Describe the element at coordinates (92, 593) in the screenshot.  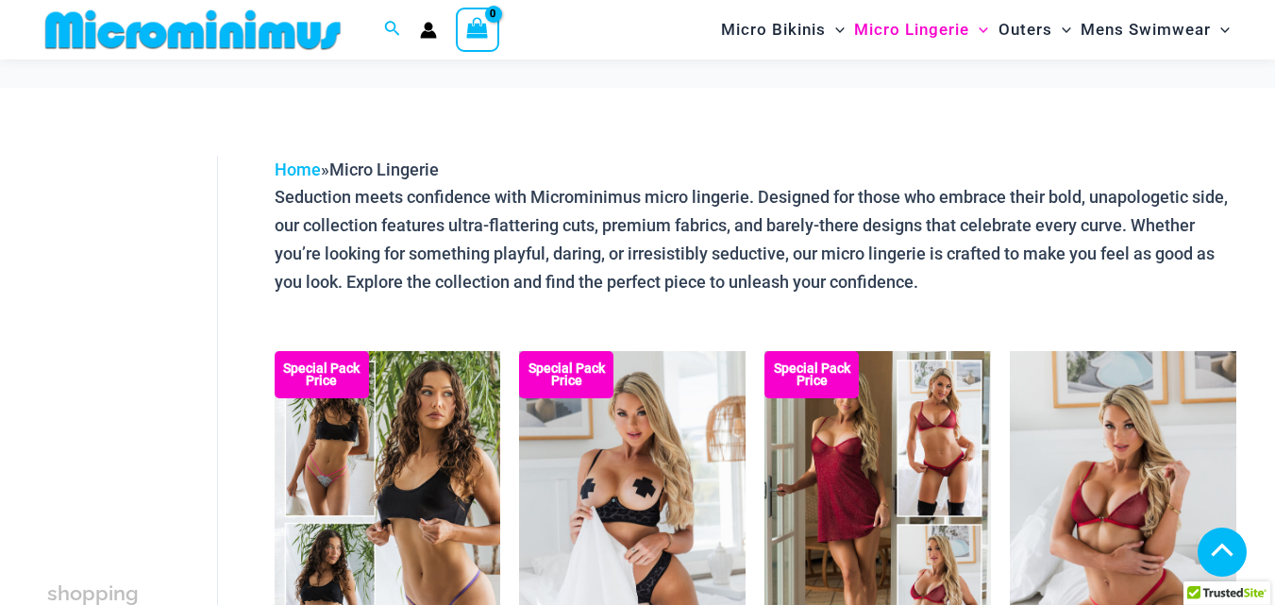
I see `span: shopping` at that location.